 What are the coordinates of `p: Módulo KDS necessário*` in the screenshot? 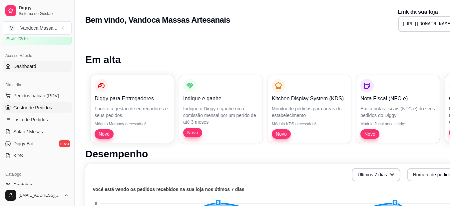 It's located at (309, 124).